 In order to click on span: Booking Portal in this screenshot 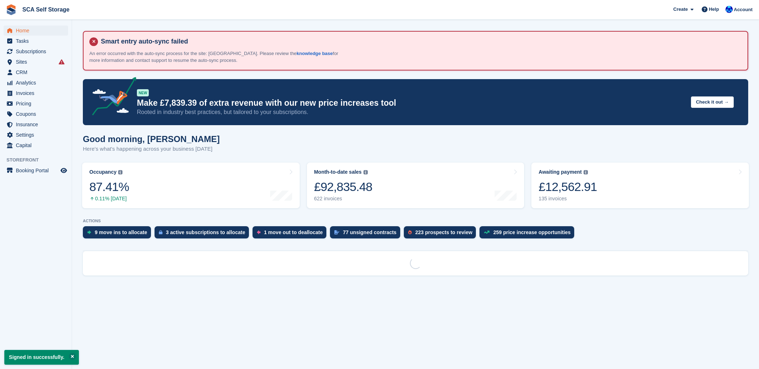, I will do `click(37, 171)`.